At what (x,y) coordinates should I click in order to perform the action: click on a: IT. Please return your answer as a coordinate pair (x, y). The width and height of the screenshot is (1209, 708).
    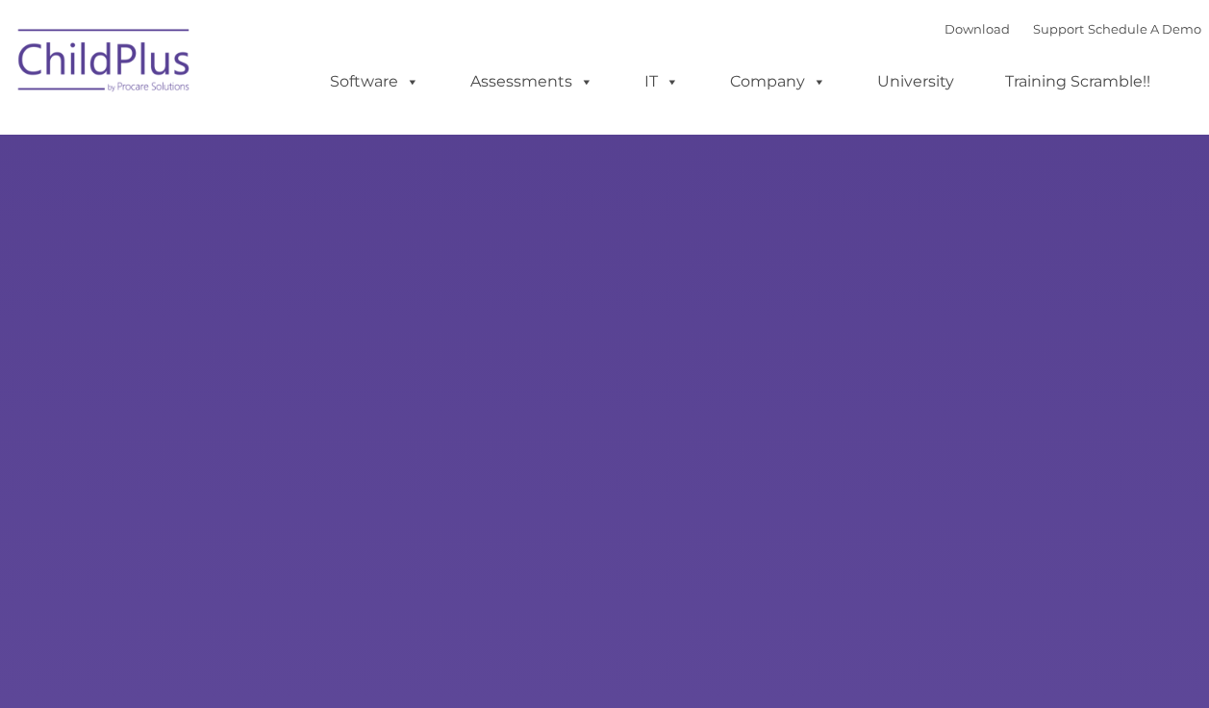
    Looking at the image, I should click on (662, 82).